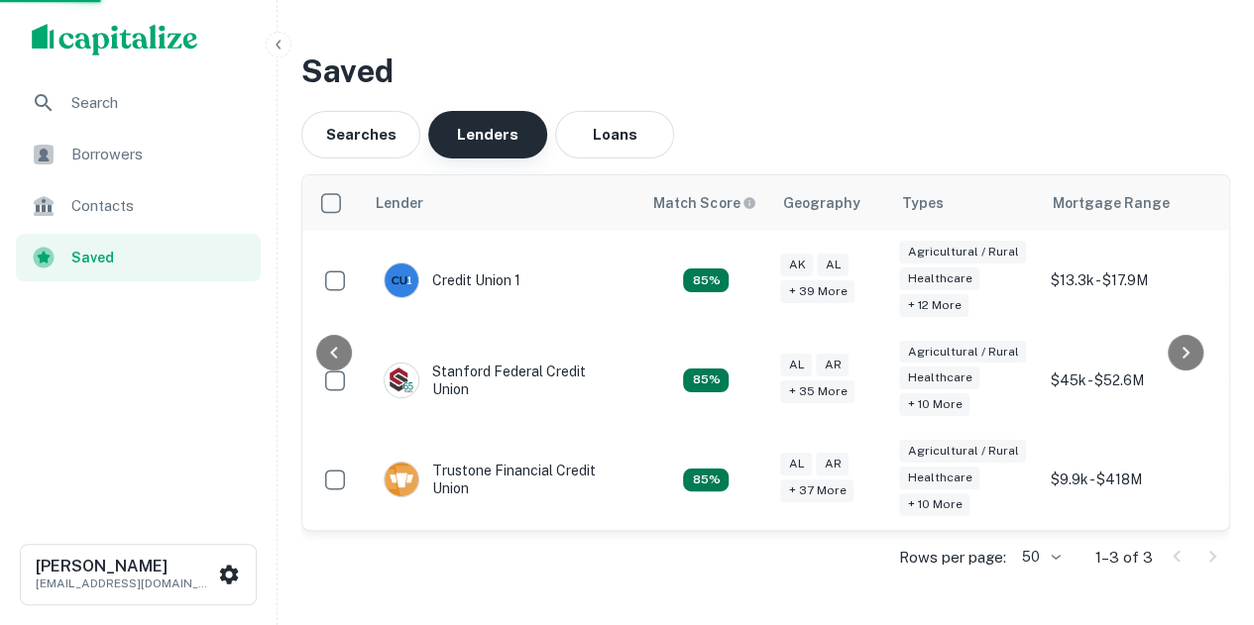 Image resolution: width=1254 pixels, height=625 pixels. What do you see at coordinates (1129, 480) in the screenshot?
I see `td: $9.9k - $418M` at bounding box center [1129, 480].